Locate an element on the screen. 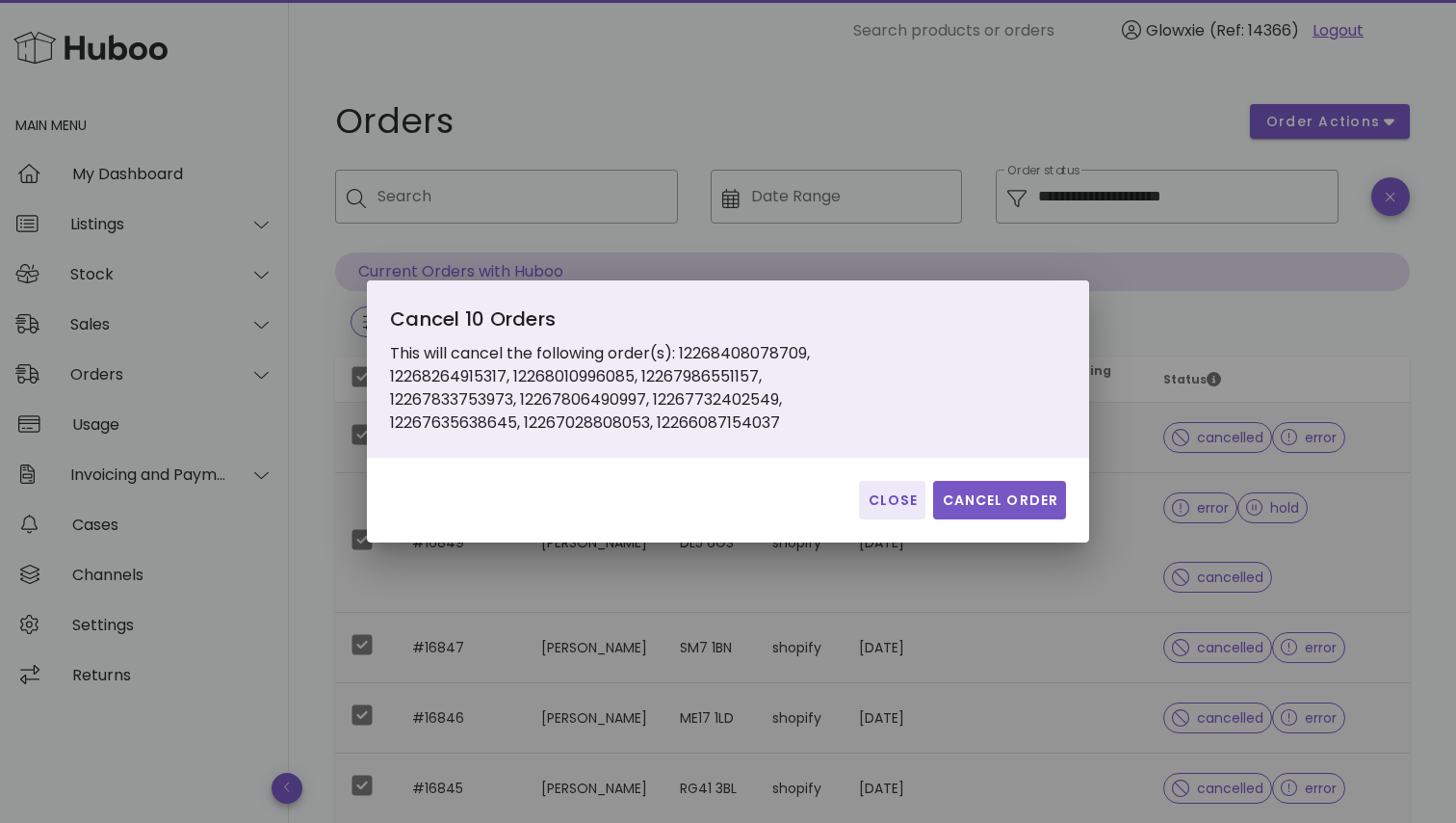  div: This will cancel the following order(s): 12268408078709, 12268264915317, 12268010996085, 12267986... is located at coordinates (606, 369).